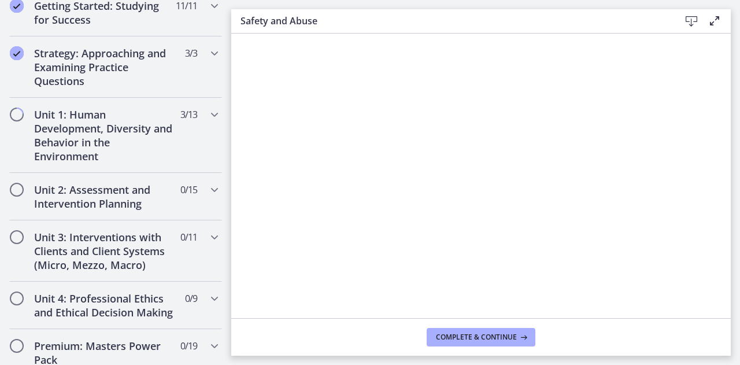 This screenshot has width=740, height=365. Describe the element at coordinates (191, 53) in the screenshot. I see `span: 3 / 3` at that location.